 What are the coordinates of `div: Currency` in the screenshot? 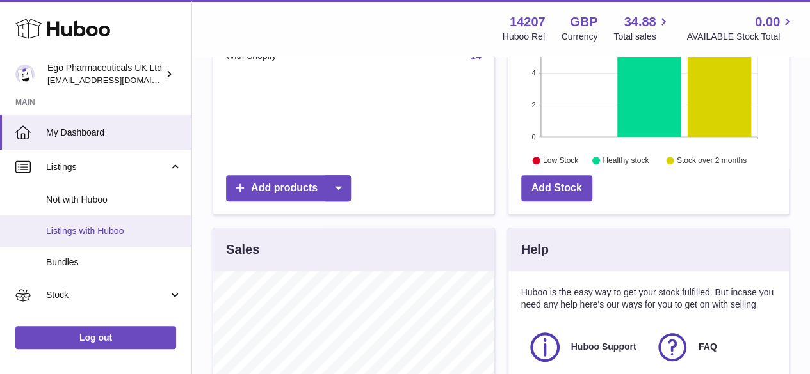 It's located at (579, 36).